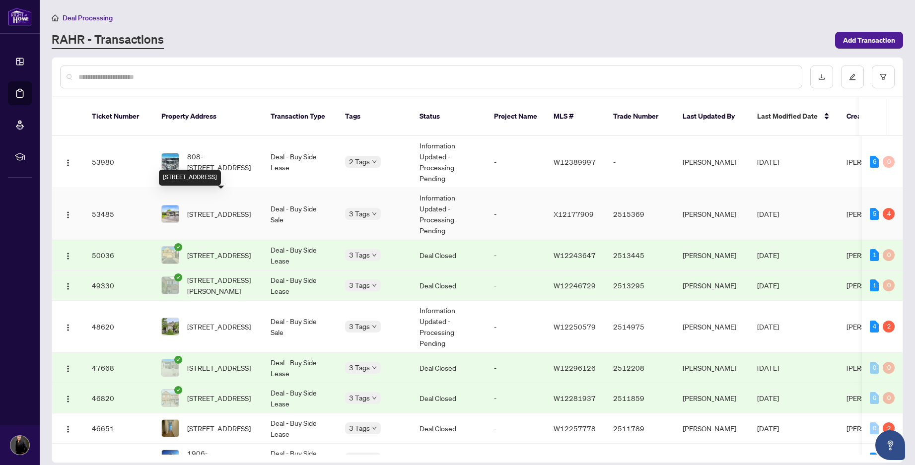 Image resolution: width=915 pixels, height=465 pixels. What do you see at coordinates (575, 117) in the screenshot?
I see `th: MLS #` at bounding box center [575, 117].